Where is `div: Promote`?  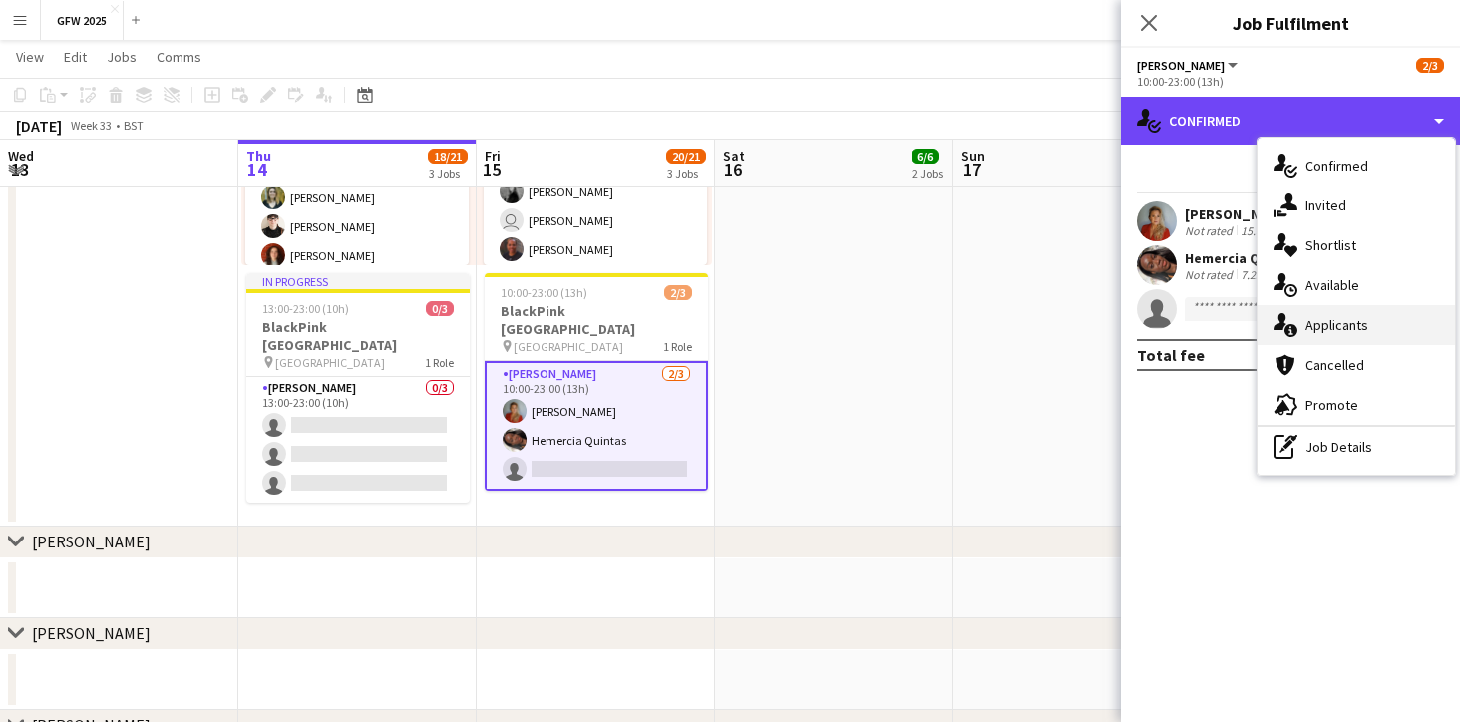 div: Promote is located at coordinates (1356, 405).